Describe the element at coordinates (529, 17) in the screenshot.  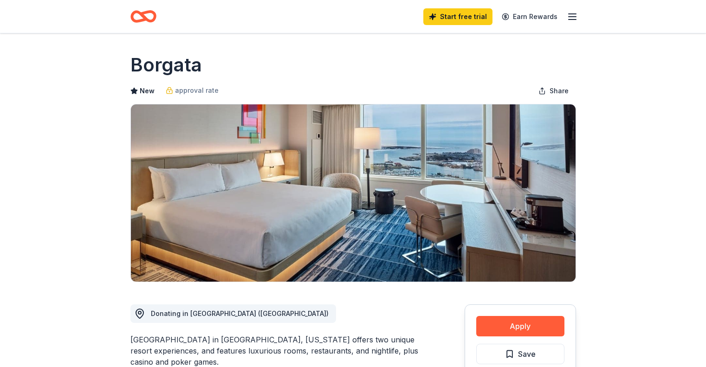
I see `a: Earn Rewards` at that location.